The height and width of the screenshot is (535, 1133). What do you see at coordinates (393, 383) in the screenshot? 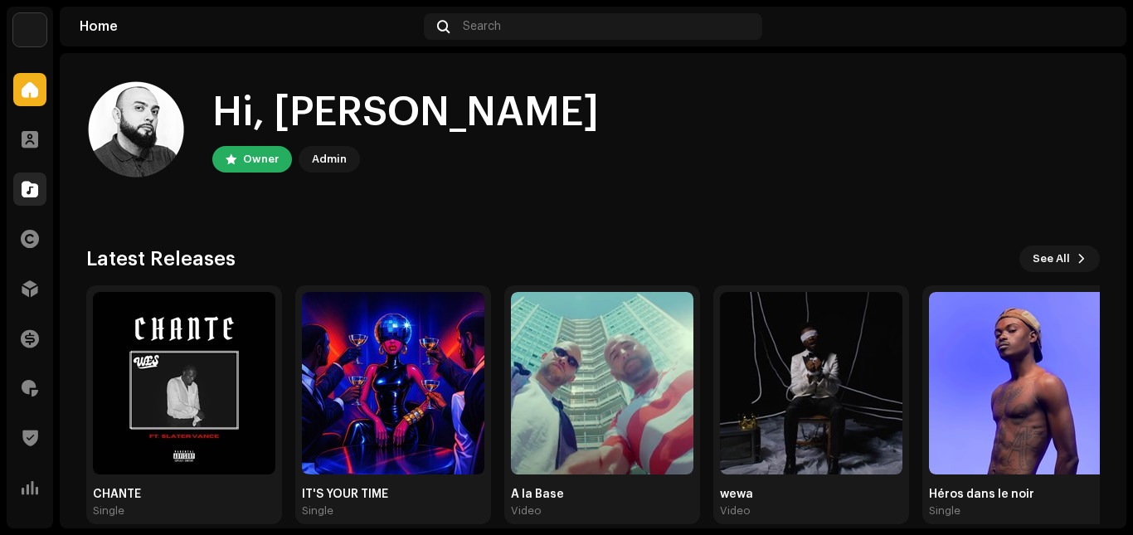
I see `img: cc5f2298-8d8d-4b6c-9361-bd514e42a2c8` at bounding box center [393, 383].